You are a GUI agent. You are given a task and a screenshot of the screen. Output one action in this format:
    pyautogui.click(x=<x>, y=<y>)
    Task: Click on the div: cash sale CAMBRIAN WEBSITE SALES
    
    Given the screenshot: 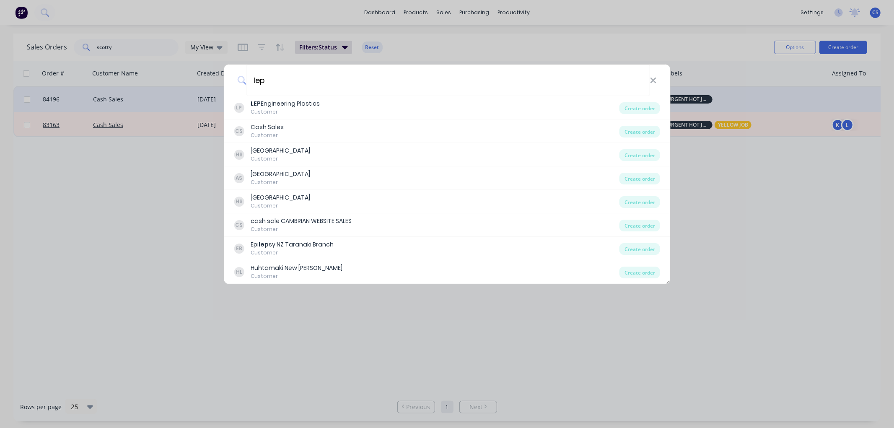 What is the action you would take?
    pyautogui.click(x=301, y=221)
    